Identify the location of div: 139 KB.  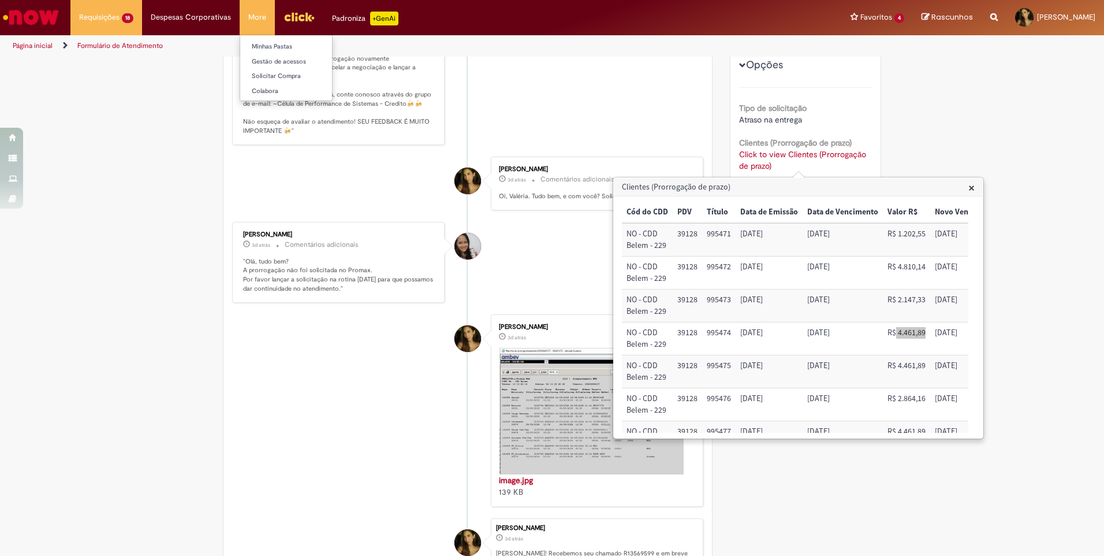
(595, 486).